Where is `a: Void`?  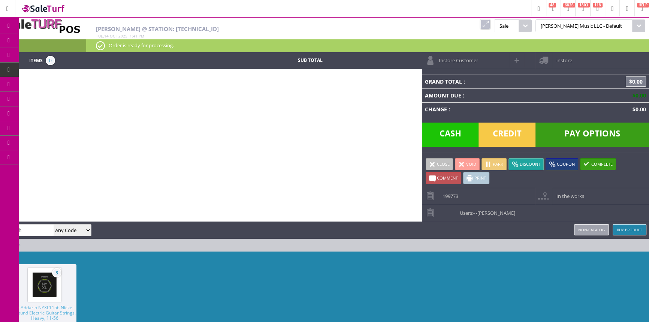 a: Void is located at coordinates (468, 164).